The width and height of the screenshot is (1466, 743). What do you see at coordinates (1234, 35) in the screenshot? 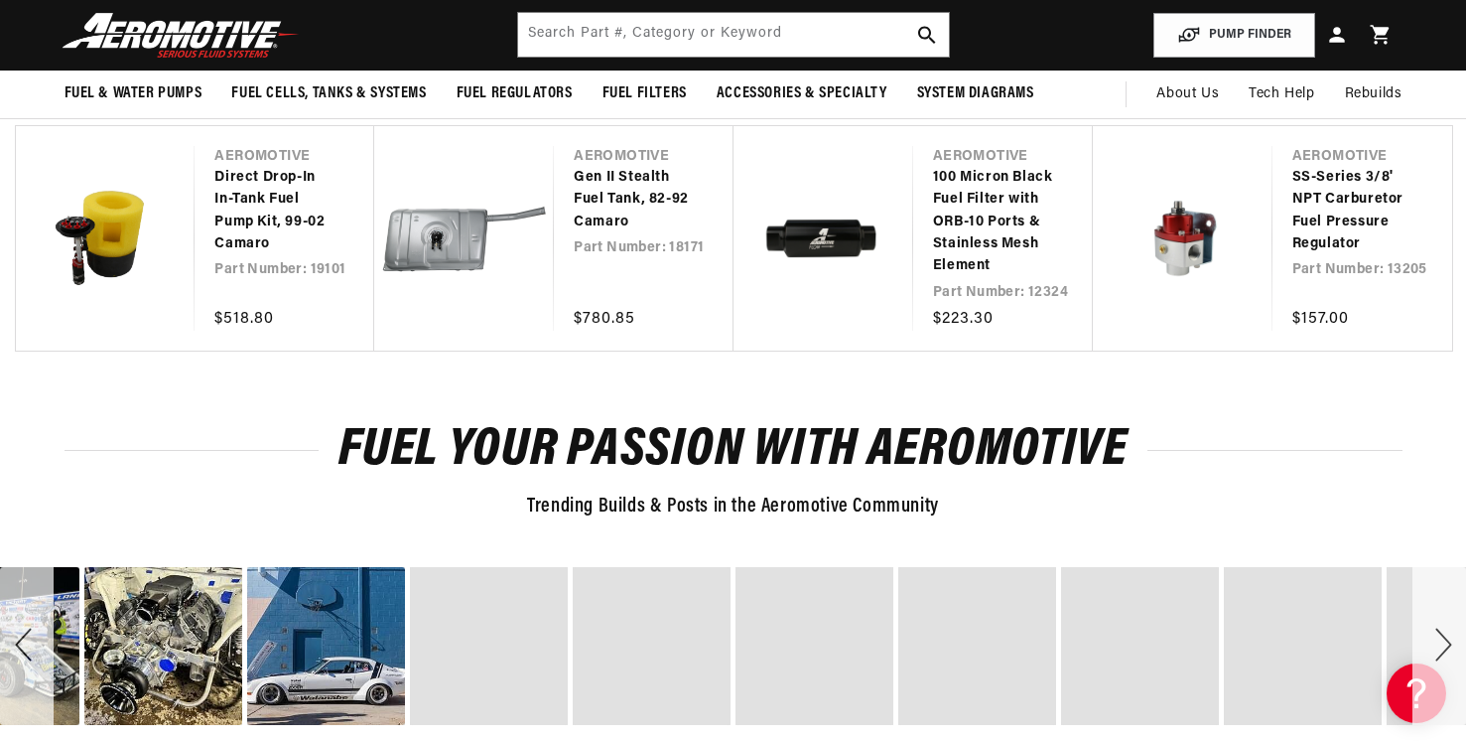
I see `button: PUMP FINDER` at bounding box center [1234, 35].